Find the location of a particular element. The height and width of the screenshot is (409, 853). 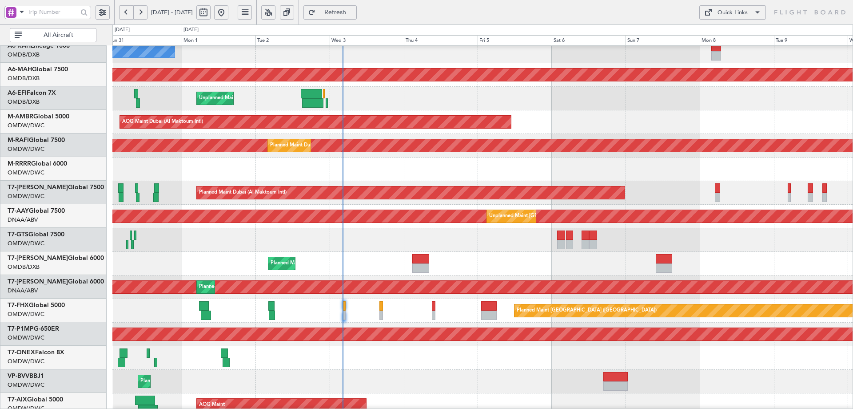

div: AOG Maint Dubai (Al Maktoum Intl) is located at coordinates (163, 122).